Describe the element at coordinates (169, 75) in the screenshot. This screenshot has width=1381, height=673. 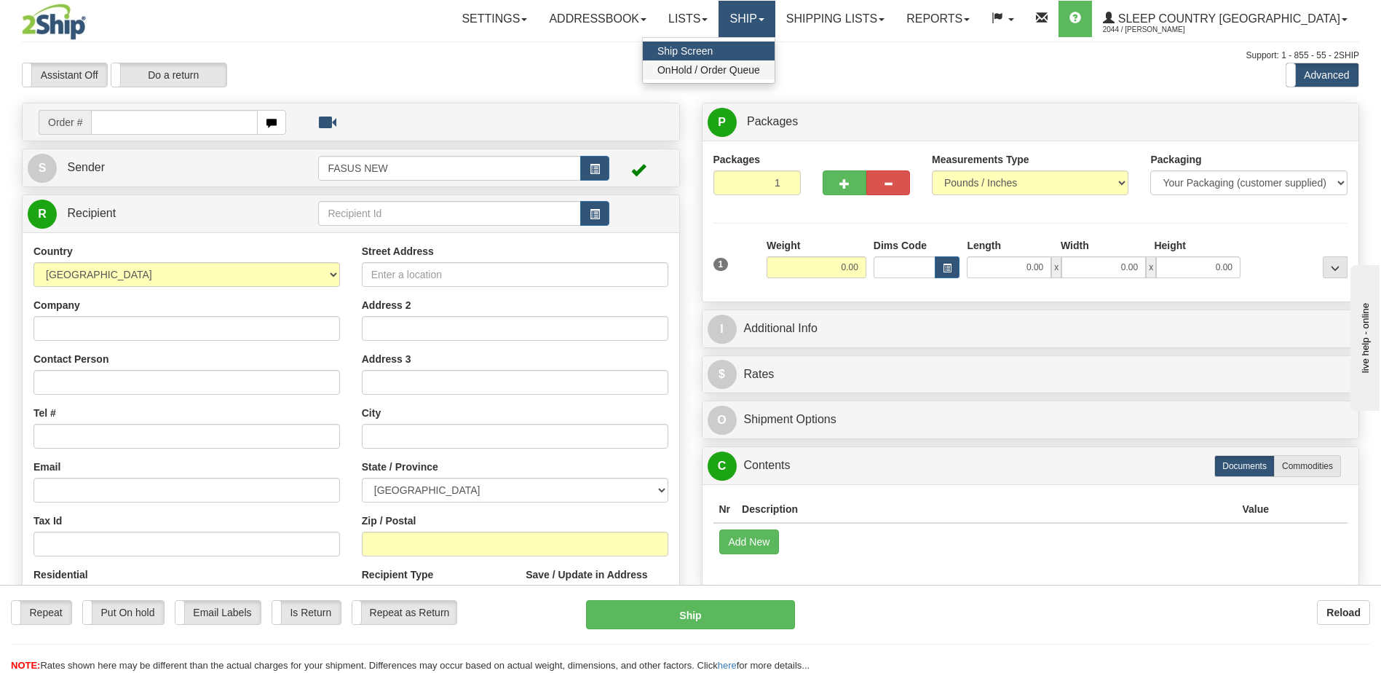
I see `label: Do a return` at that location.